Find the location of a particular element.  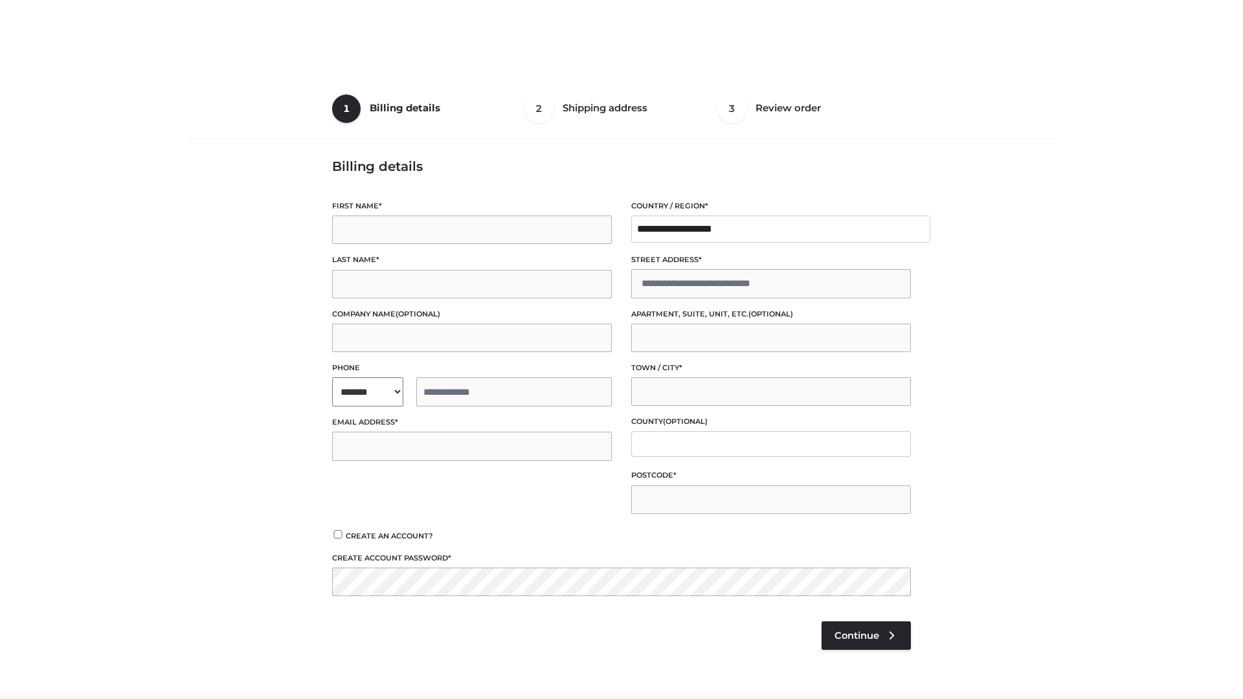

label: Postcode is located at coordinates (771, 475).